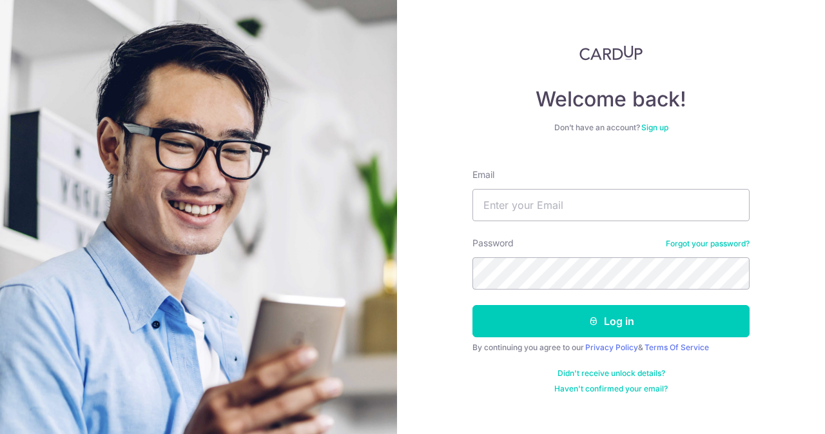 The width and height of the screenshot is (825, 434). What do you see at coordinates (611, 348) in the screenshot?
I see `div: By continuing you agree to our &` at bounding box center [611, 348].